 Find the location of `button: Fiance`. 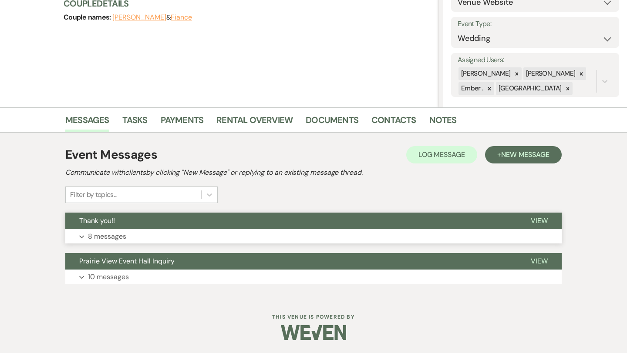

button: Fiance is located at coordinates (181, 17).